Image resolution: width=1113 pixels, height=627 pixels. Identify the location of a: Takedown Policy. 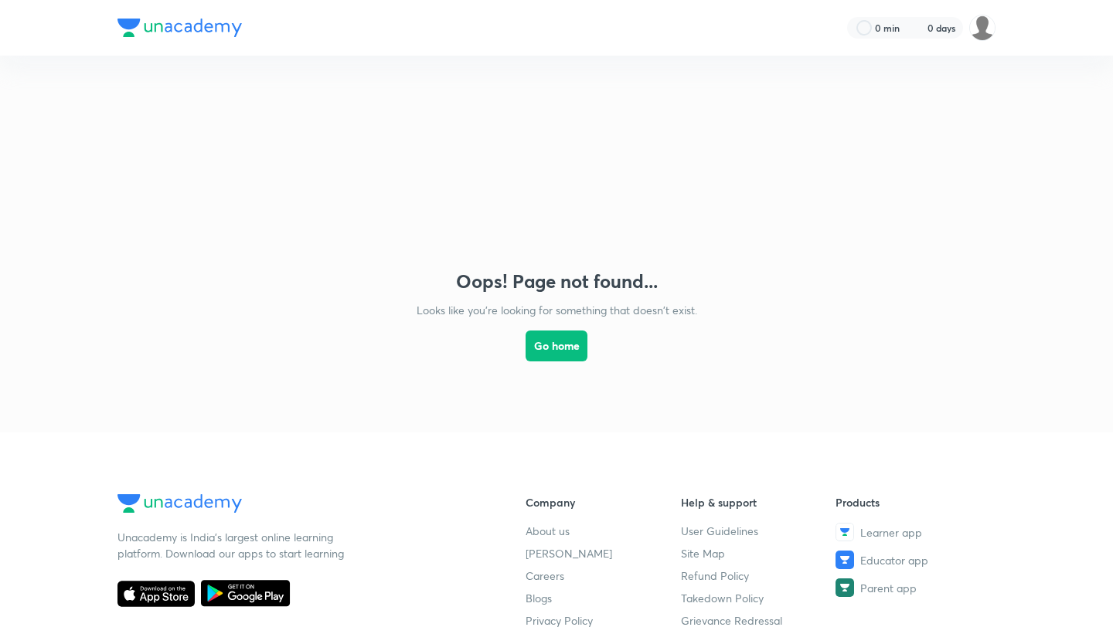
(758, 598).